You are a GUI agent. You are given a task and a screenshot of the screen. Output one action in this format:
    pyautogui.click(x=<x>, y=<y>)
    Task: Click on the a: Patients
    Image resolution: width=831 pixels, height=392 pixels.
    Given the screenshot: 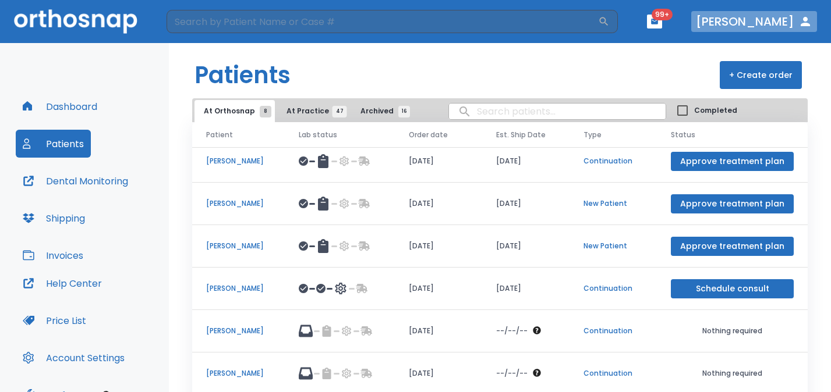 What is the action you would take?
    pyautogui.click(x=53, y=144)
    